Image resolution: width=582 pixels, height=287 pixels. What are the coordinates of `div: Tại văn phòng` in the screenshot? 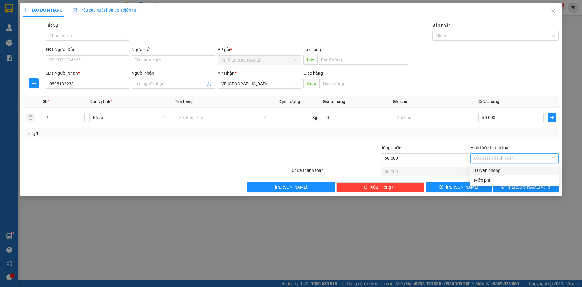 It's located at (515, 170).